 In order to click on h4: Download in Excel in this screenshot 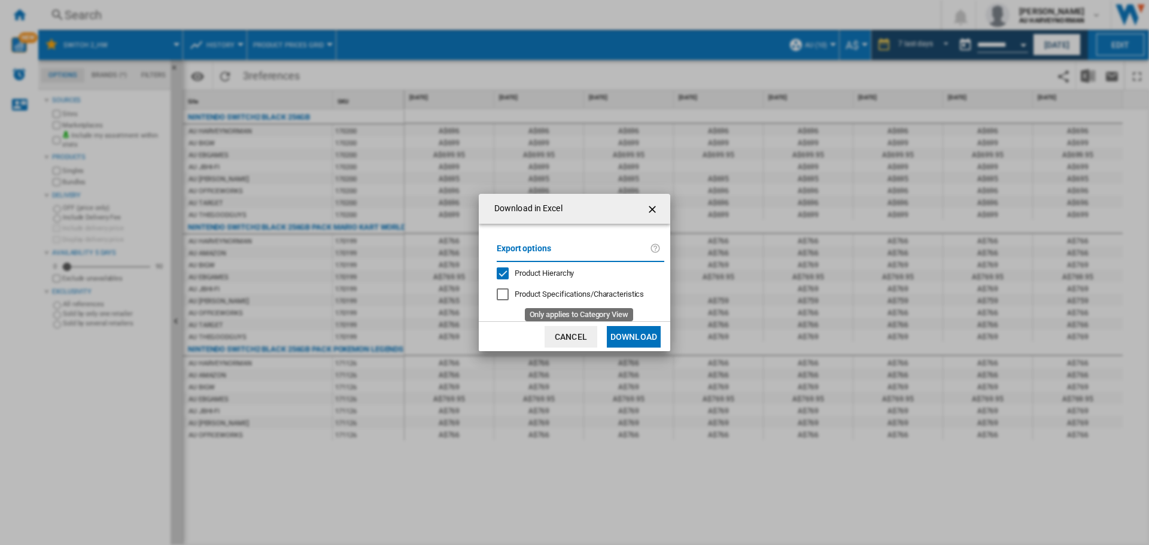, I will do `click(525, 209)`.